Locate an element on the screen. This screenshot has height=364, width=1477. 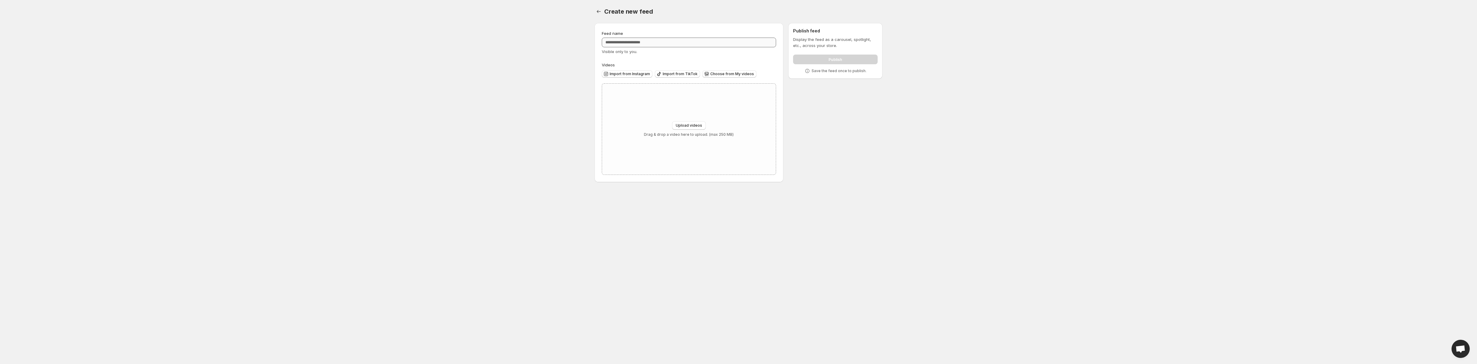
p: Display the feed as a carousel, spotlight, etc., across your store. is located at coordinates (835, 42).